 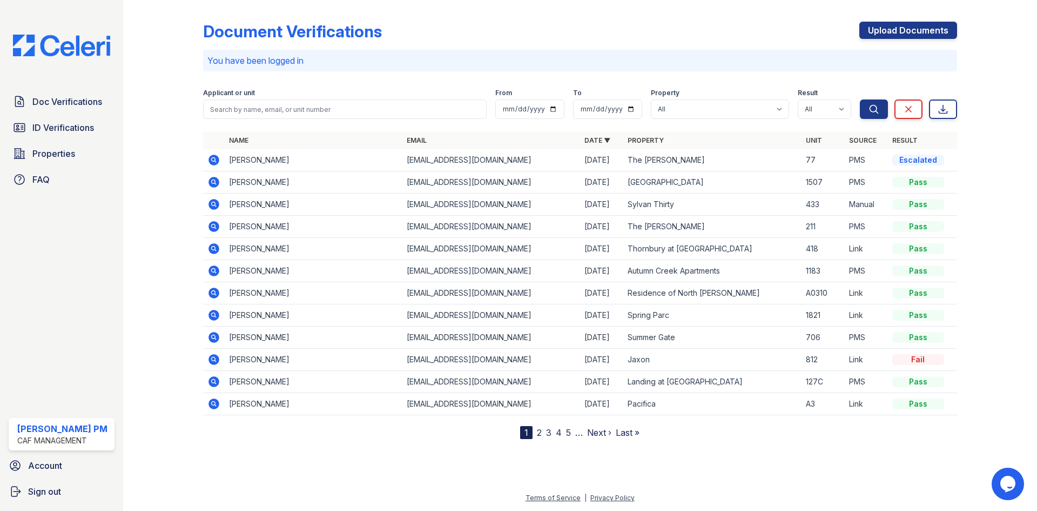 What do you see at coordinates (62, 102) in the screenshot?
I see `a: Doc Verifications` at bounding box center [62, 102].